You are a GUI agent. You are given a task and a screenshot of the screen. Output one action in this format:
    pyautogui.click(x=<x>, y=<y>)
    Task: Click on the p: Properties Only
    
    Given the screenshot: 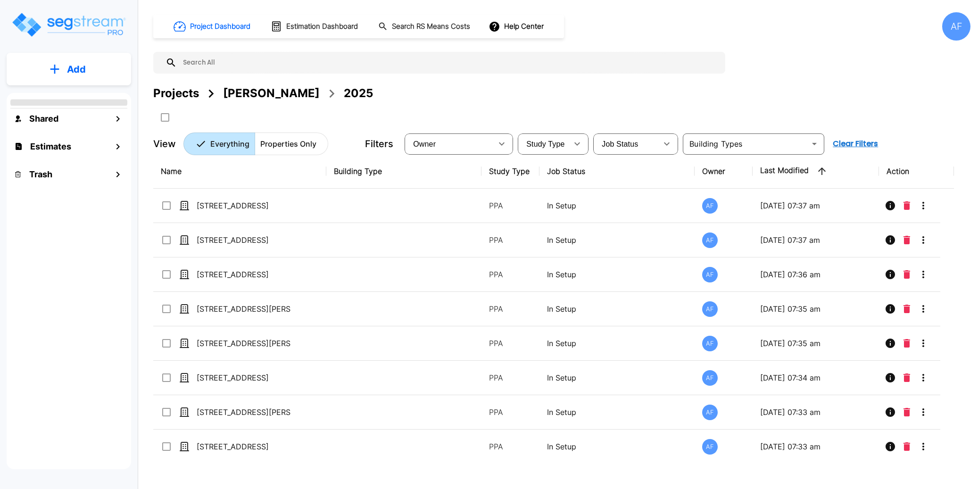 What is the action you would take?
    pyautogui.click(x=288, y=144)
    